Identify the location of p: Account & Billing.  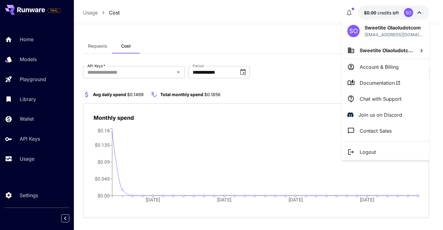
(379, 67).